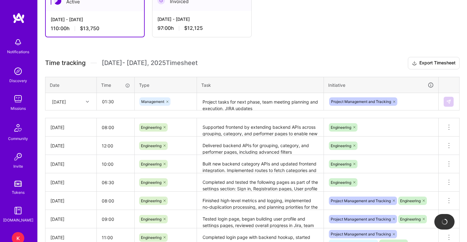  What do you see at coordinates (449, 102) in the screenshot?
I see `img: Submit` at bounding box center [449, 102].